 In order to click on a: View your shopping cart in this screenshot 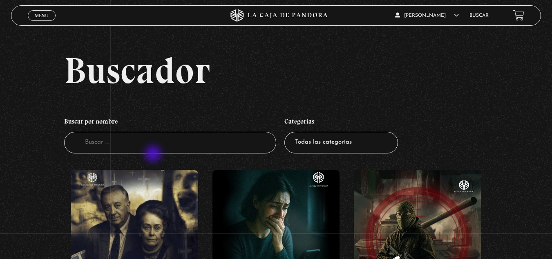, I will do `click(519, 15)`.